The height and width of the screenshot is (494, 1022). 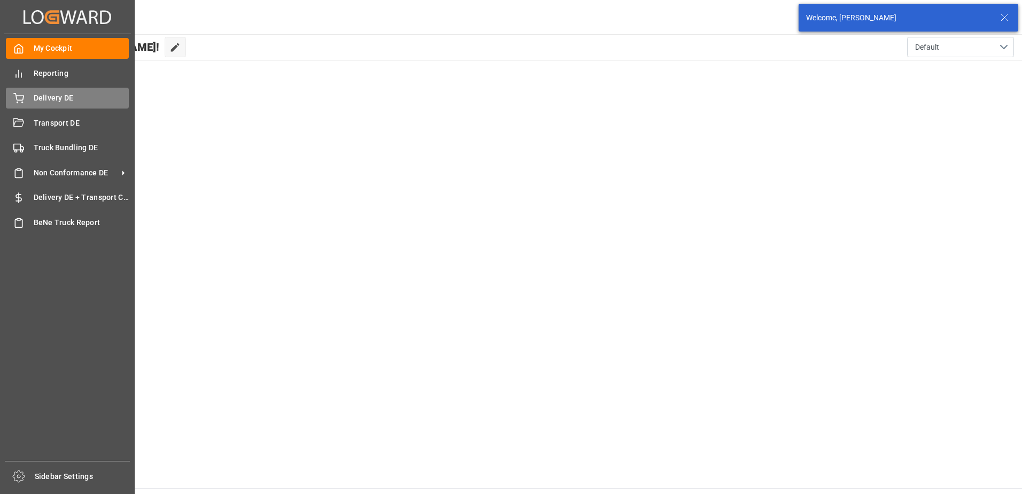 What do you see at coordinates (67, 122) in the screenshot?
I see `a: Transport DE` at bounding box center [67, 122].